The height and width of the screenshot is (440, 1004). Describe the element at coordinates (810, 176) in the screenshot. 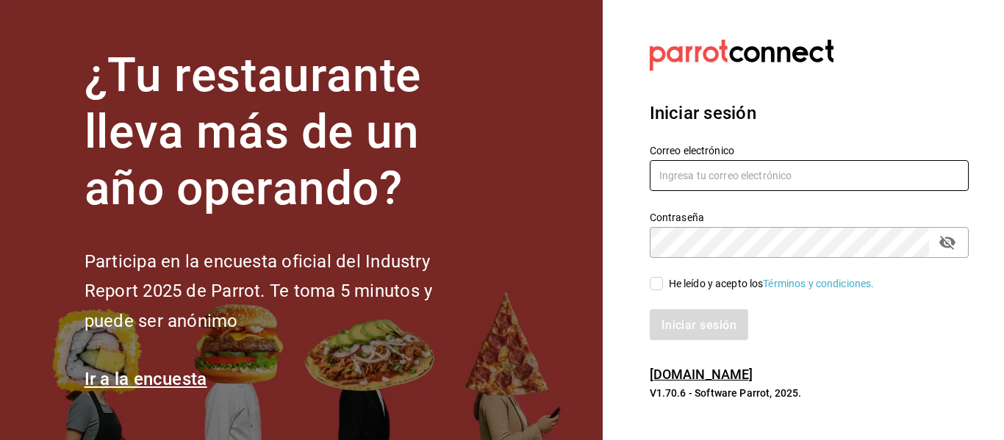

I see `input: Ingresa tu correo electrónico` at that location.